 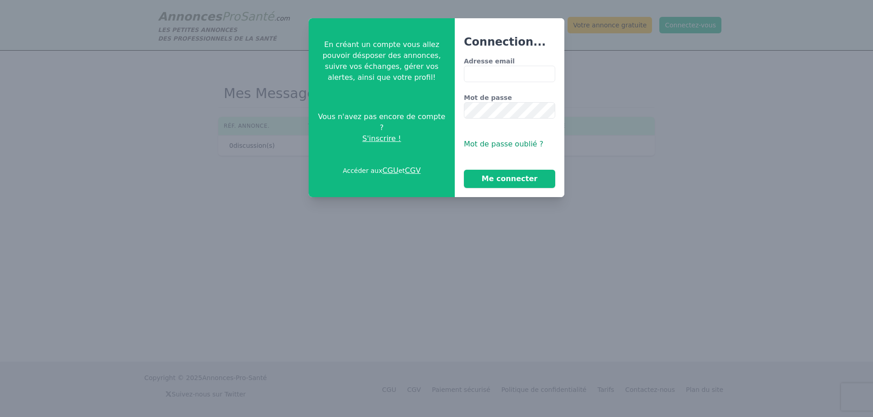 What do you see at coordinates (381, 171) in the screenshot?
I see `p: Accéder aux et` at bounding box center [381, 171].